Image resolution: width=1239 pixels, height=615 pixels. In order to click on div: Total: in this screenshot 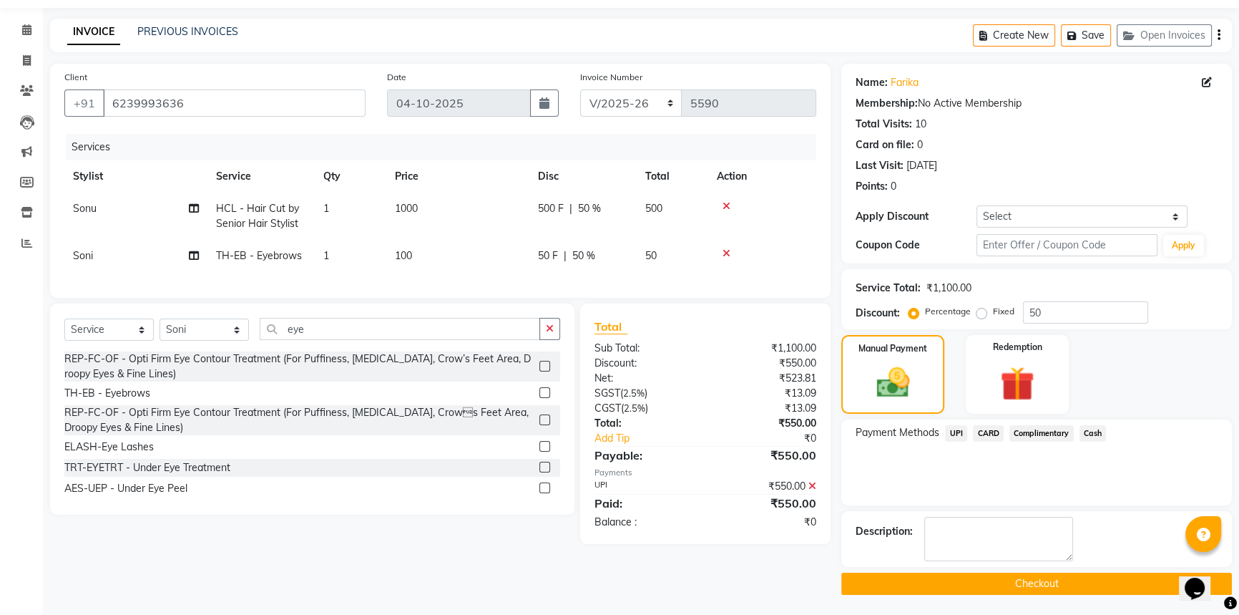, I will do `click(645, 423)`.